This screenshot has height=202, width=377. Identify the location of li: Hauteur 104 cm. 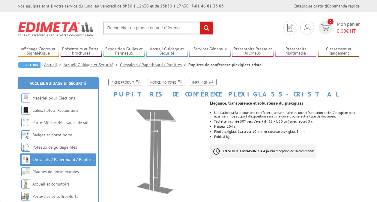
(287, 127).